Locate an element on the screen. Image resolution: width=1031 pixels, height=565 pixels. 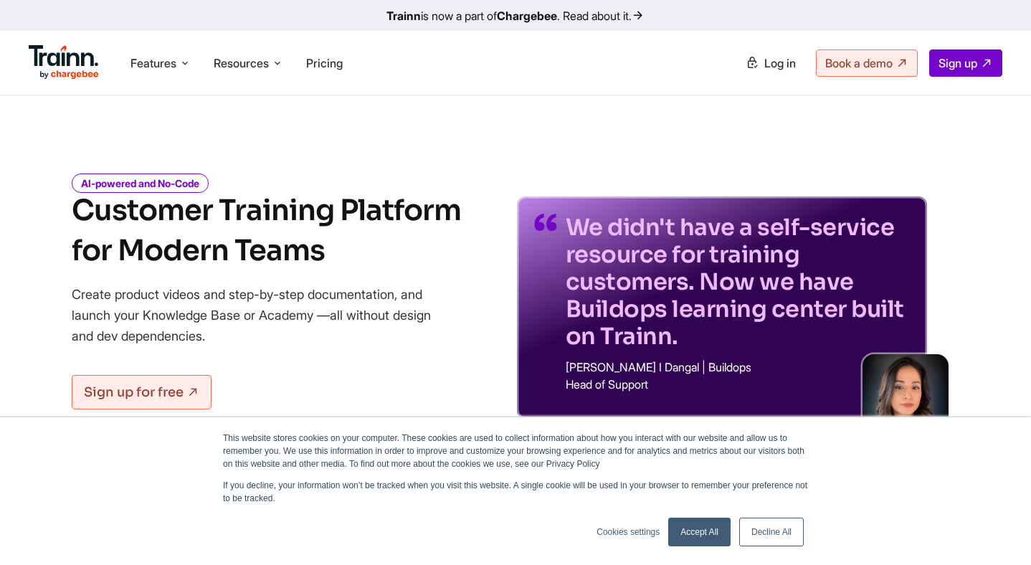
p: We didn't have a self-service resource for training customers. Now we have Buildops learning cent... is located at coordinates (738, 282).